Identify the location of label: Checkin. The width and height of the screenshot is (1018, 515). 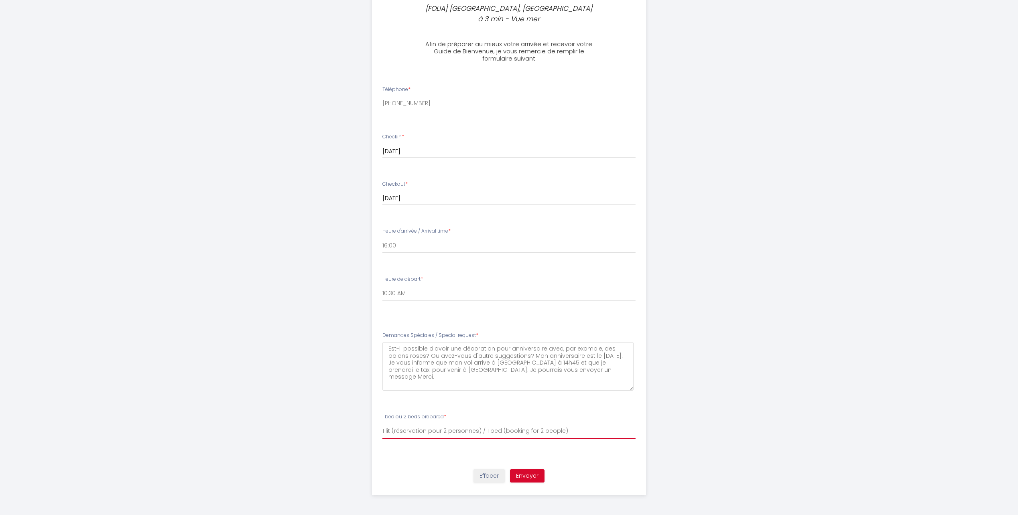
(393, 137).